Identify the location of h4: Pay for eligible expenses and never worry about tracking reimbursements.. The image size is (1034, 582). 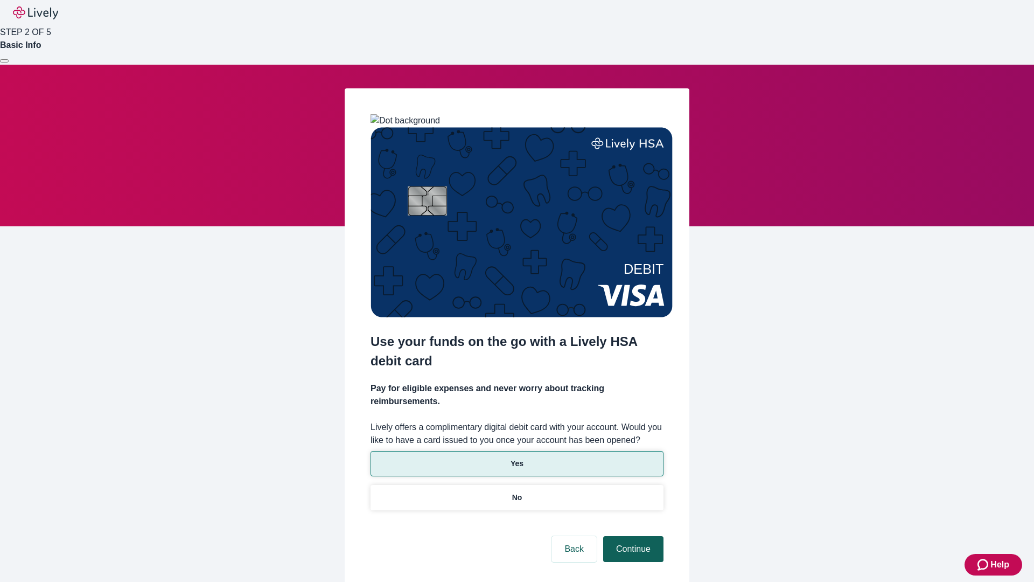
(517, 395).